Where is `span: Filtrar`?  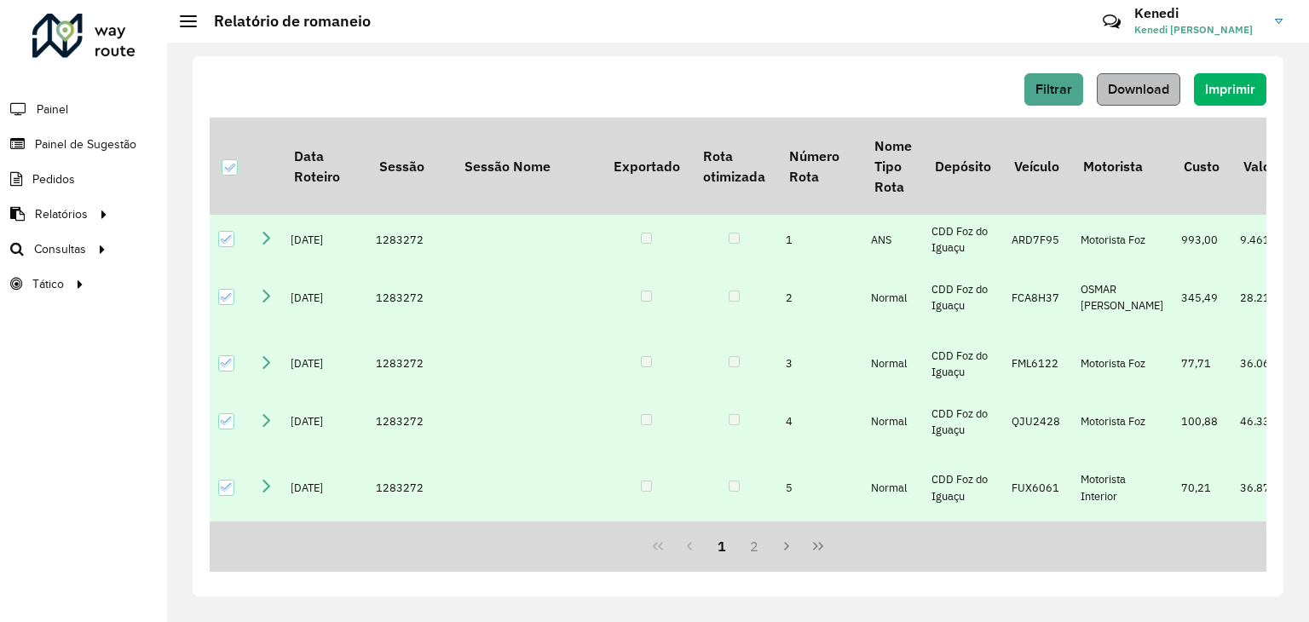 span: Filtrar is located at coordinates (1053, 89).